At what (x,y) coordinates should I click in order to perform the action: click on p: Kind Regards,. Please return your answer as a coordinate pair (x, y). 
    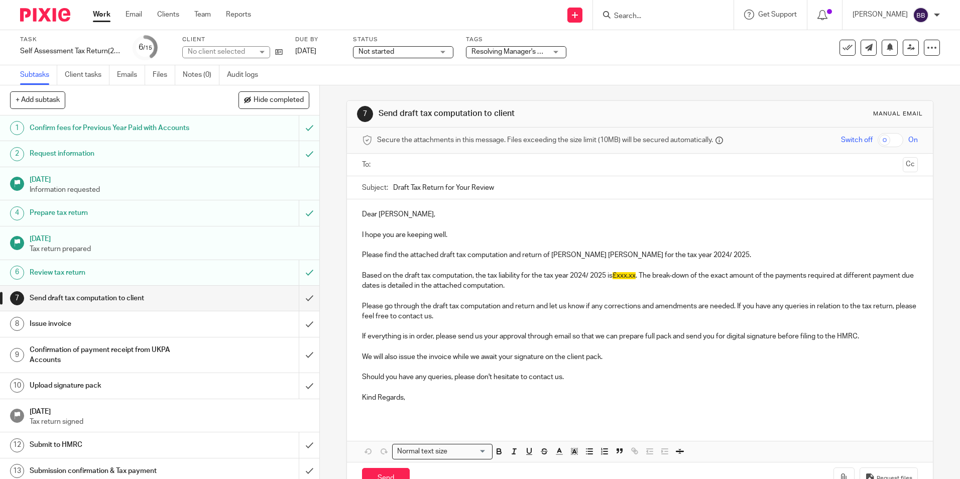
    Looking at the image, I should click on (639, 398).